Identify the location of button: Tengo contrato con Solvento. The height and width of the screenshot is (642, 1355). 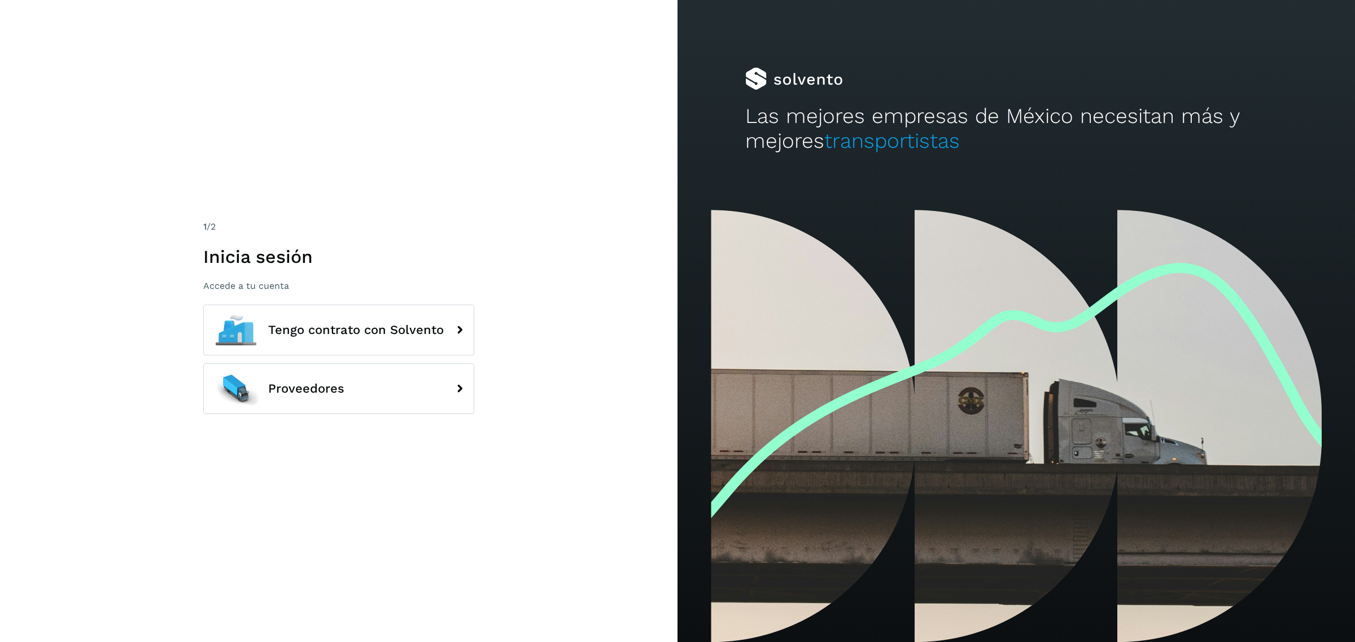
(339, 330).